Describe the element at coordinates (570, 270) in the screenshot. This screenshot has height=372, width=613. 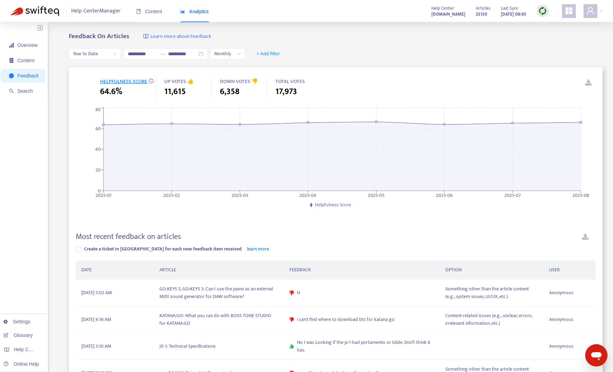
I see `th: USER` at that location.